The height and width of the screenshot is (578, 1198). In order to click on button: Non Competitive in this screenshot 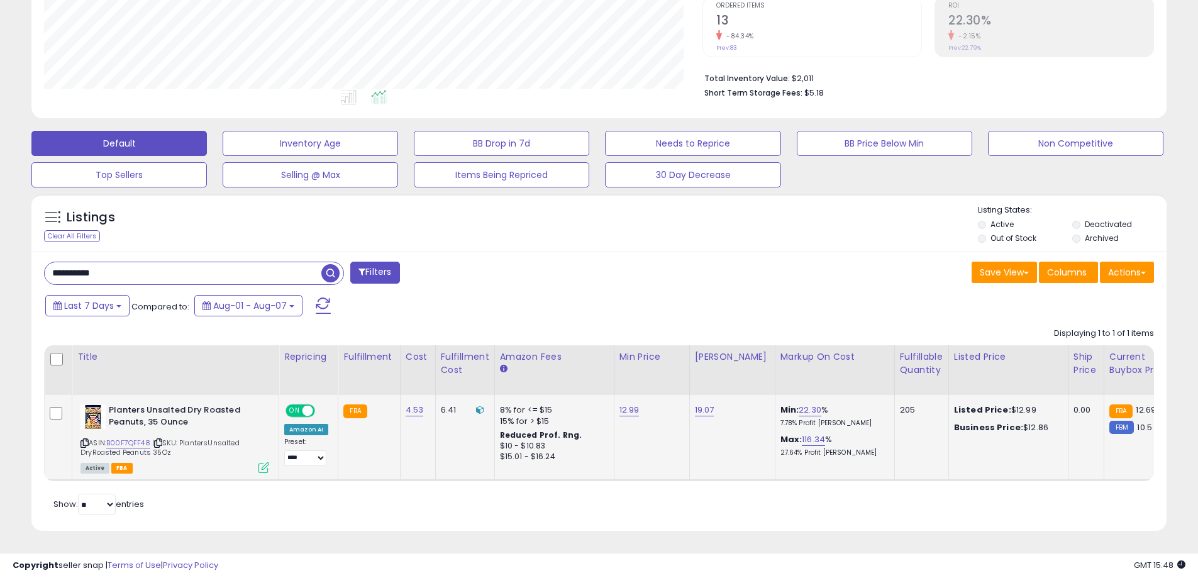, I will do `click(1075, 143)`.